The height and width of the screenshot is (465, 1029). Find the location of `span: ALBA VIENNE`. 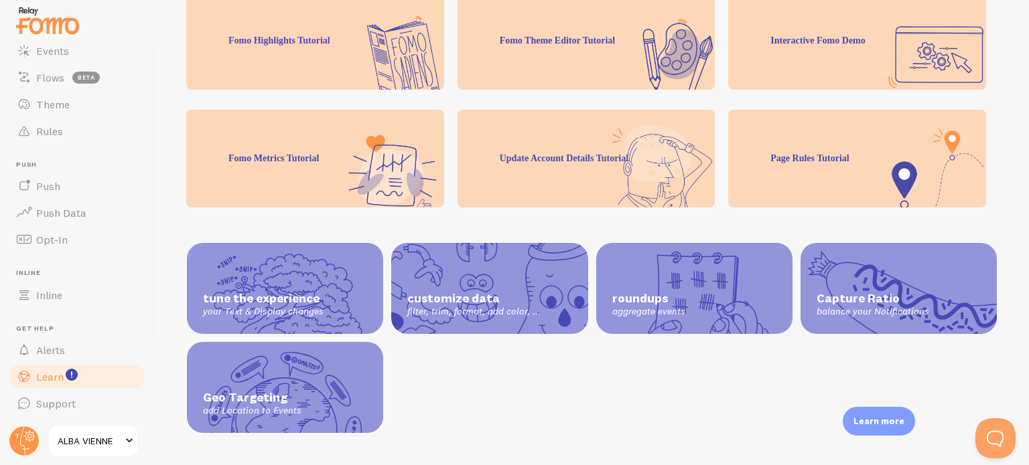

span: ALBA VIENNE is located at coordinates (89, 441).